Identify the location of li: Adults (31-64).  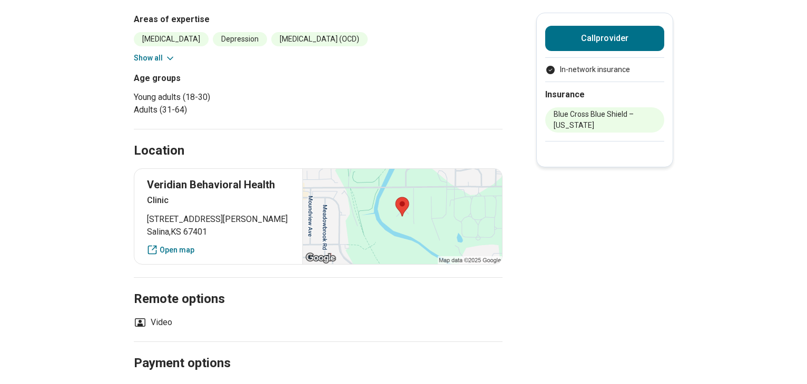
(224, 110).